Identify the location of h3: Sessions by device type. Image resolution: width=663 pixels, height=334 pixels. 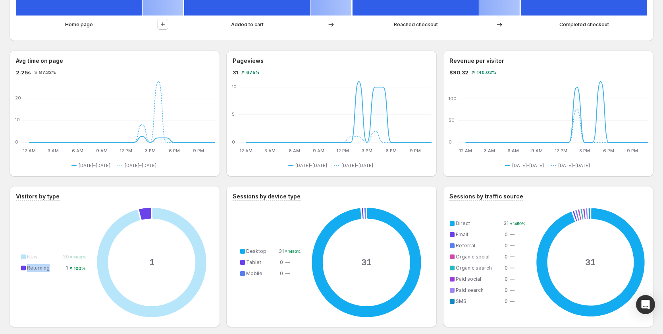
(266, 196).